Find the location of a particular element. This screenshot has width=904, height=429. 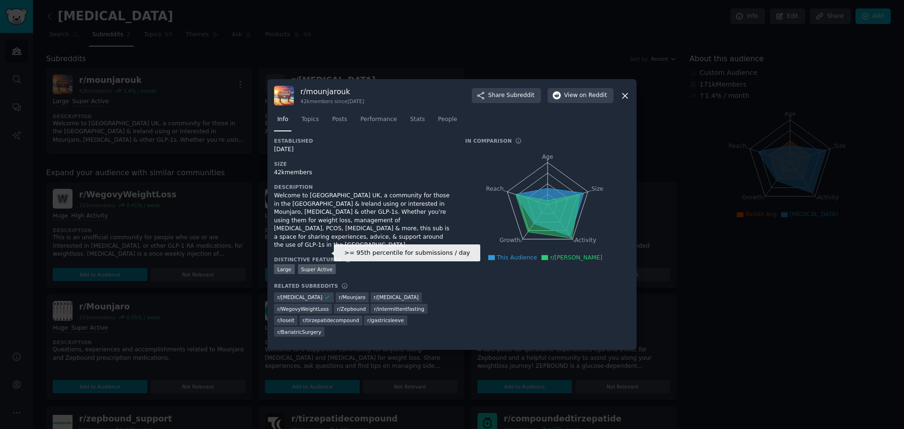

span: r/ tirzepatidecompound is located at coordinates (331, 320).